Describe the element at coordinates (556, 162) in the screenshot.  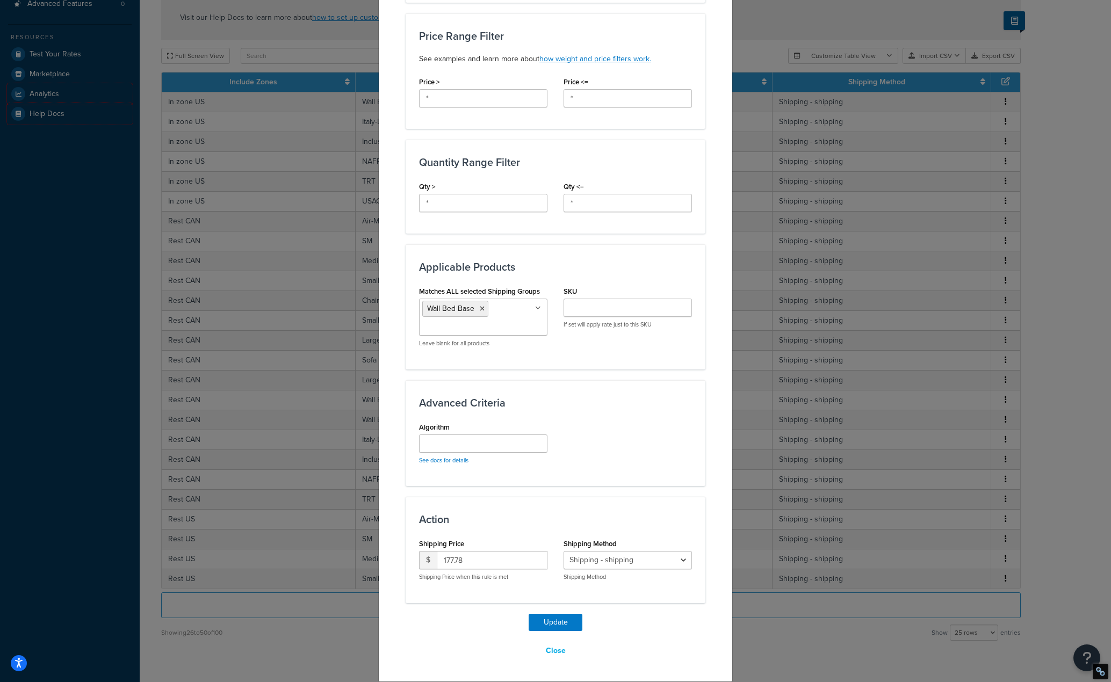
I see `h3: Quantity Range Filter` at that location.